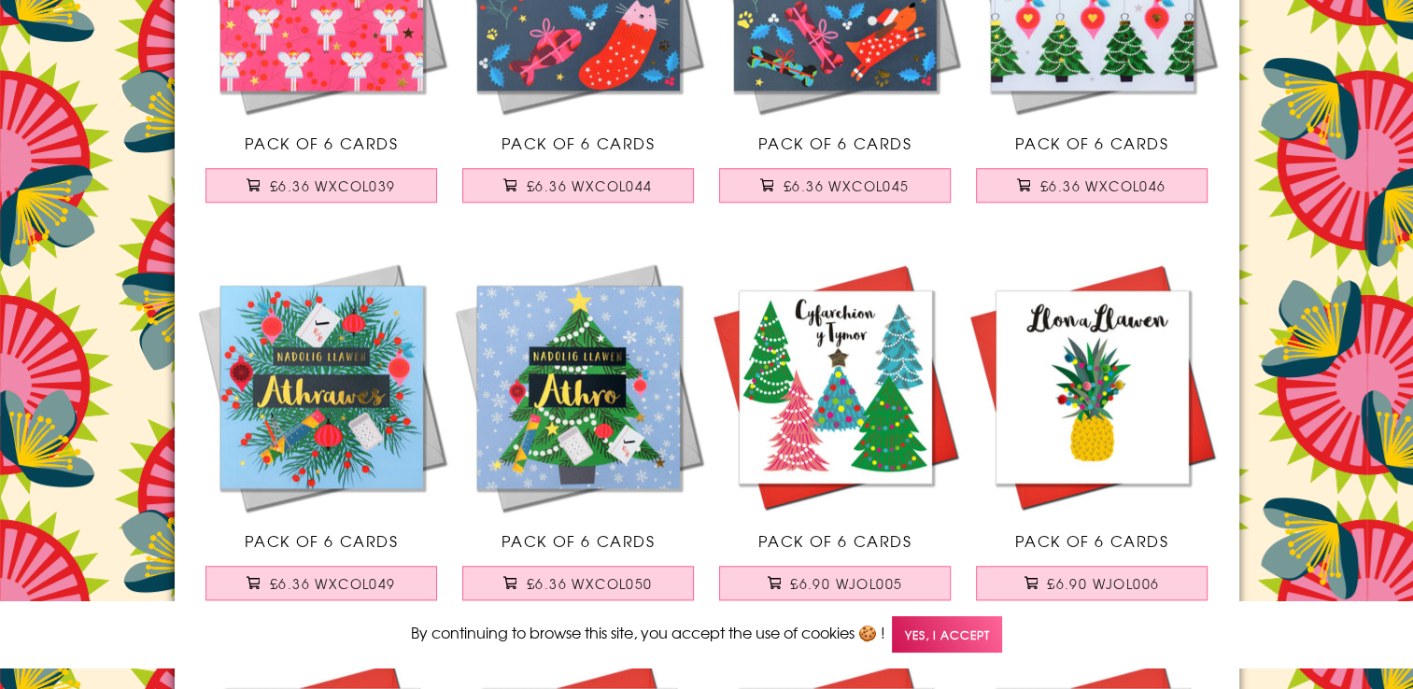  Describe the element at coordinates (333, 186) in the screenshot. I see `span: £6.36 WXCOL039` at that location.